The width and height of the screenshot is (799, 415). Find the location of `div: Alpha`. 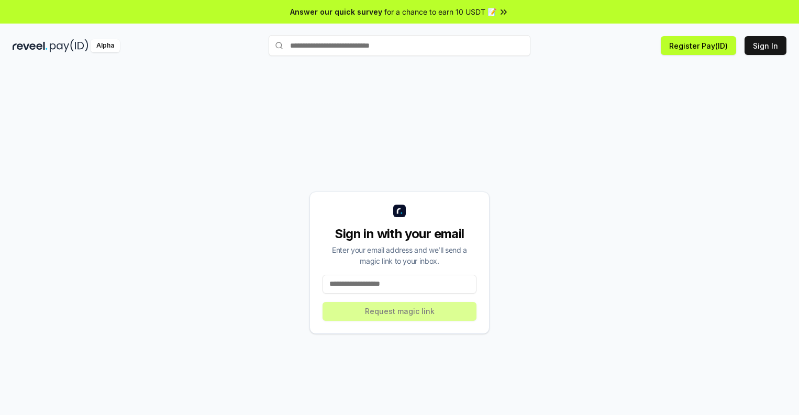

div: Alpha is located at coordinates (105, 46).